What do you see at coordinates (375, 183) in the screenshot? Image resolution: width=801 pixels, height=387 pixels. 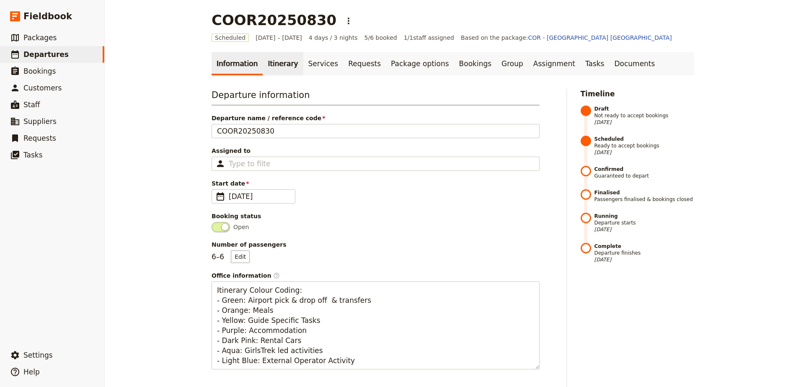 I see `span: Start date` at bounding box center [375, 183].